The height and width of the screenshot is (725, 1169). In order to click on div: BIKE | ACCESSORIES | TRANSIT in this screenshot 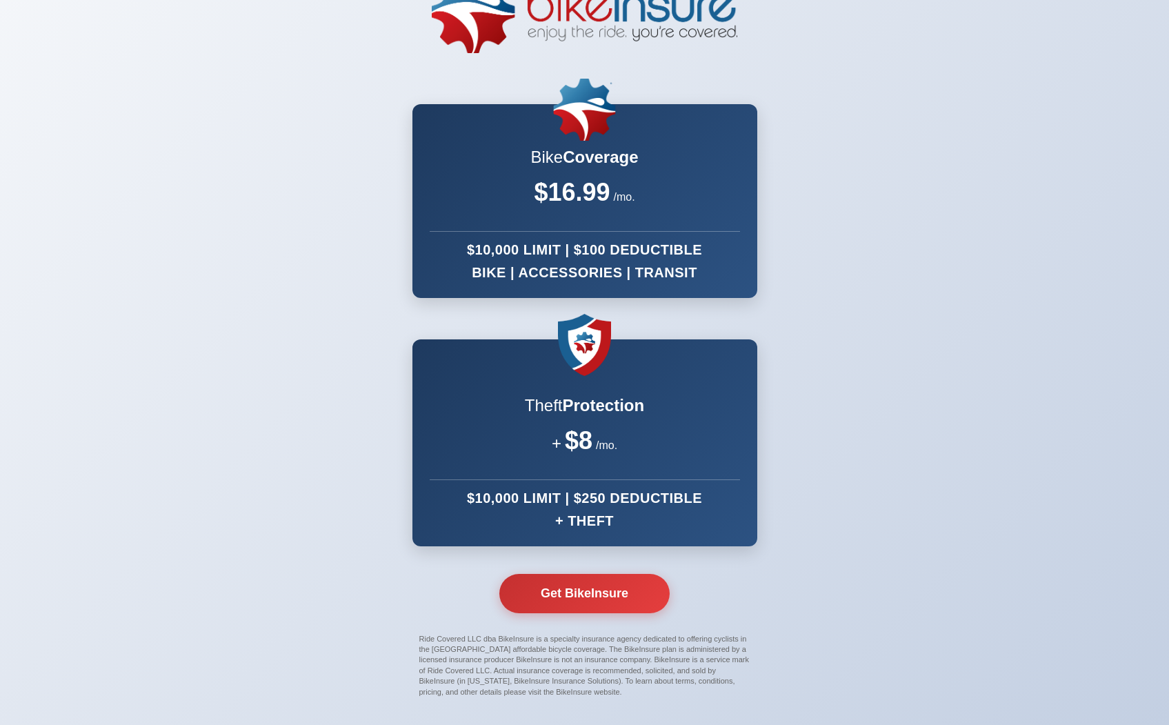, I will do `click(585, 272)`.